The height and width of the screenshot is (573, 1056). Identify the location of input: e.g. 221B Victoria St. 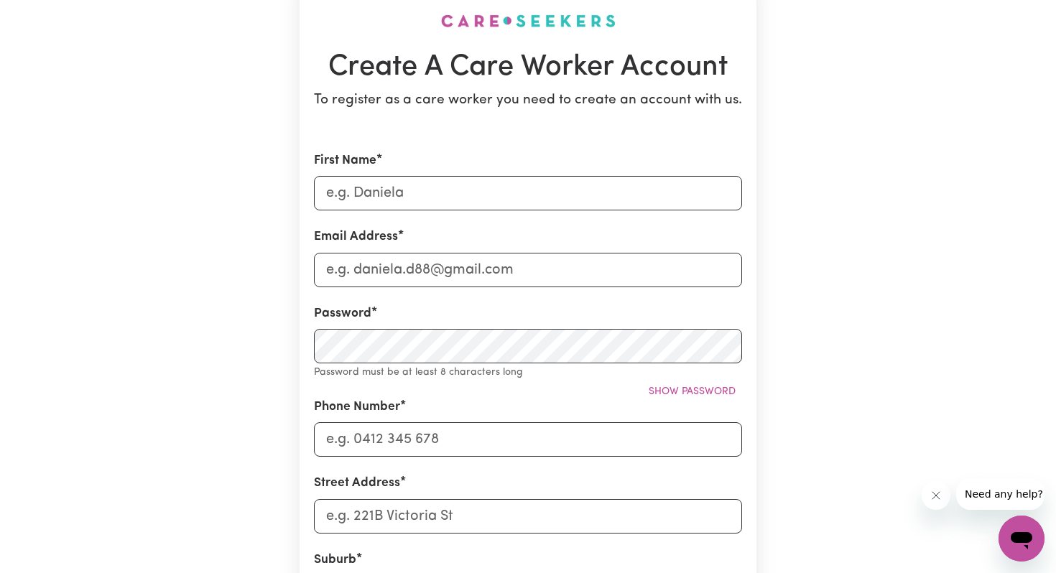
(528, 517).